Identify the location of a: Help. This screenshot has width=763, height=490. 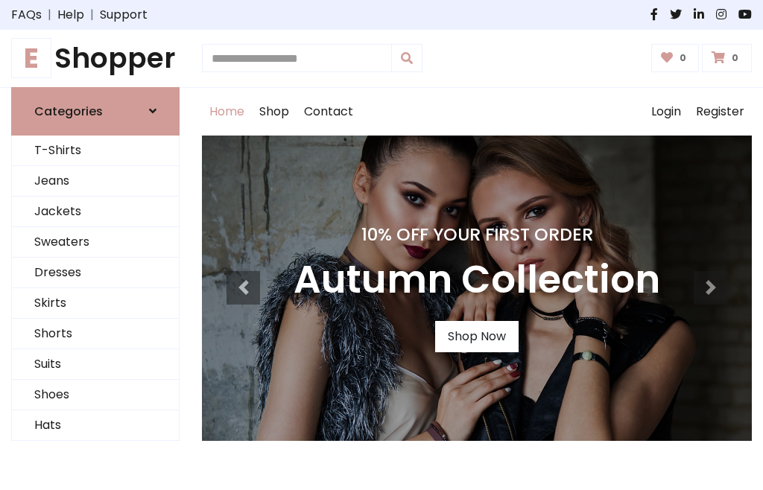
(71, 15).